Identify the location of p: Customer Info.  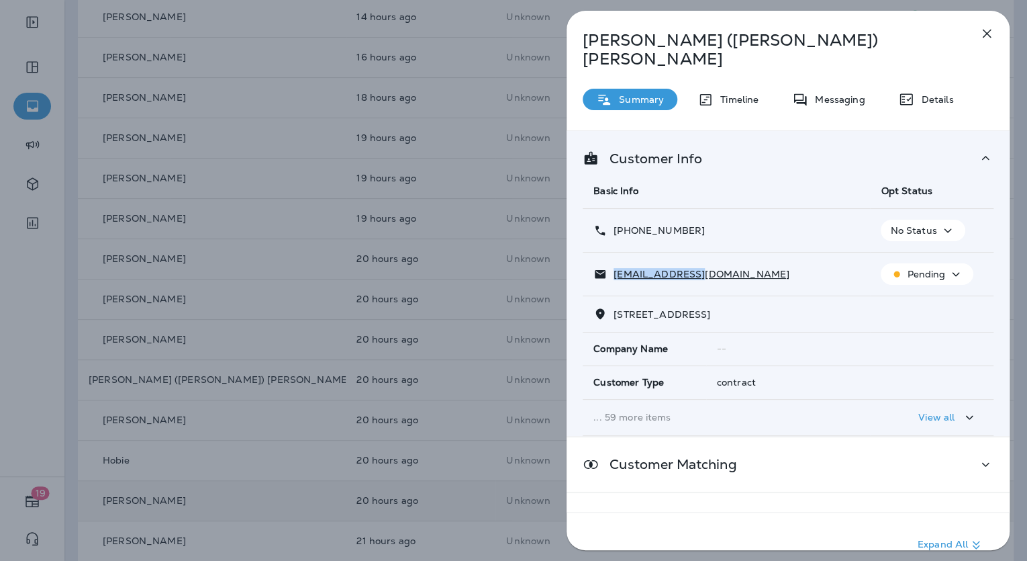
(650, 158).